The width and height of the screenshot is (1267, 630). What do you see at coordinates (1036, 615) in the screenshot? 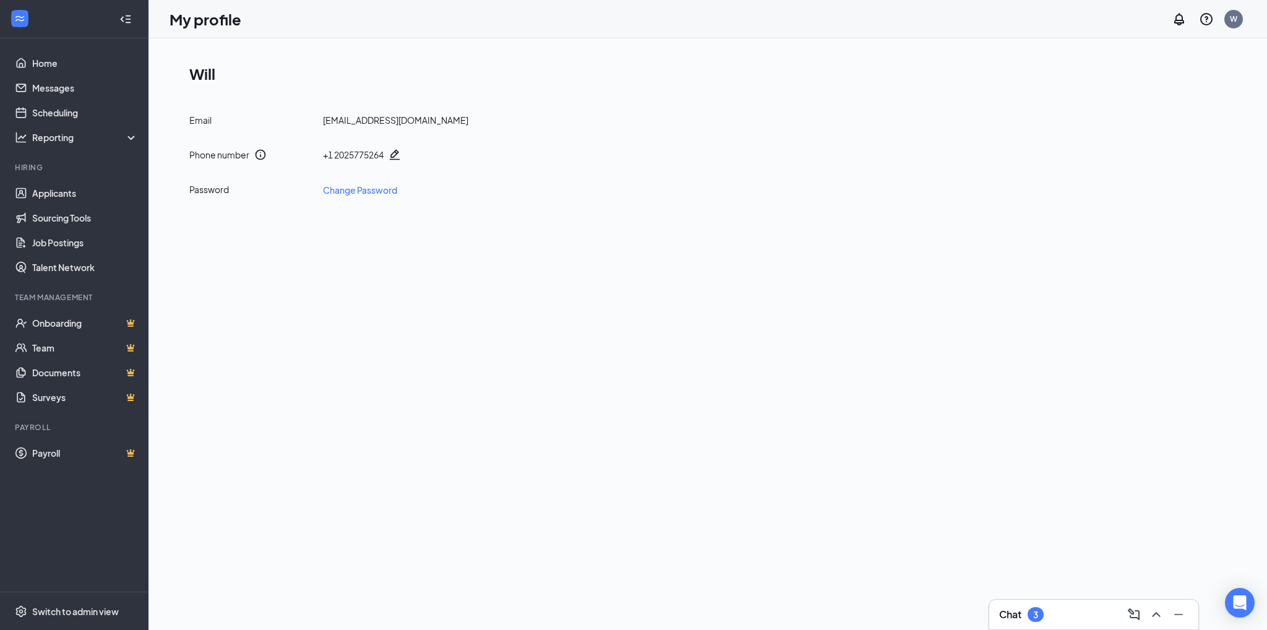
I see `div: 3` at bounding box center [1036, 615].